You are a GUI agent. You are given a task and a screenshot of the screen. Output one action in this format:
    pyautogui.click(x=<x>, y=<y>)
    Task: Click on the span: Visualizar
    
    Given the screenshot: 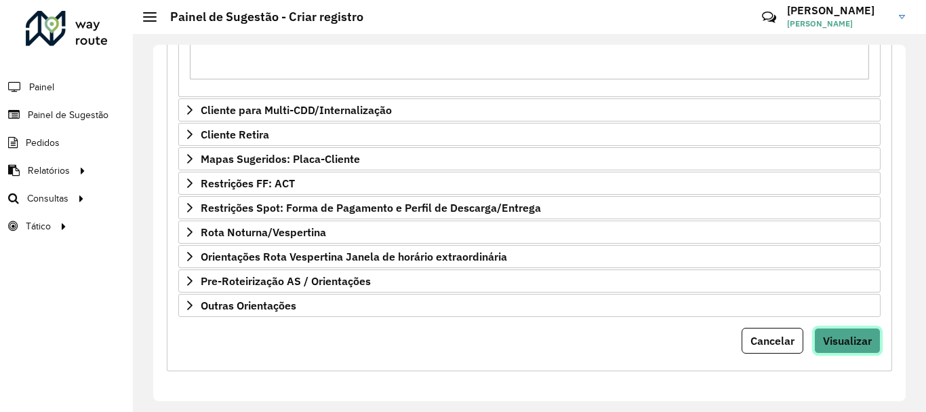 What is the action you would take?
    pyautogui.click(x=848, y=340)
    